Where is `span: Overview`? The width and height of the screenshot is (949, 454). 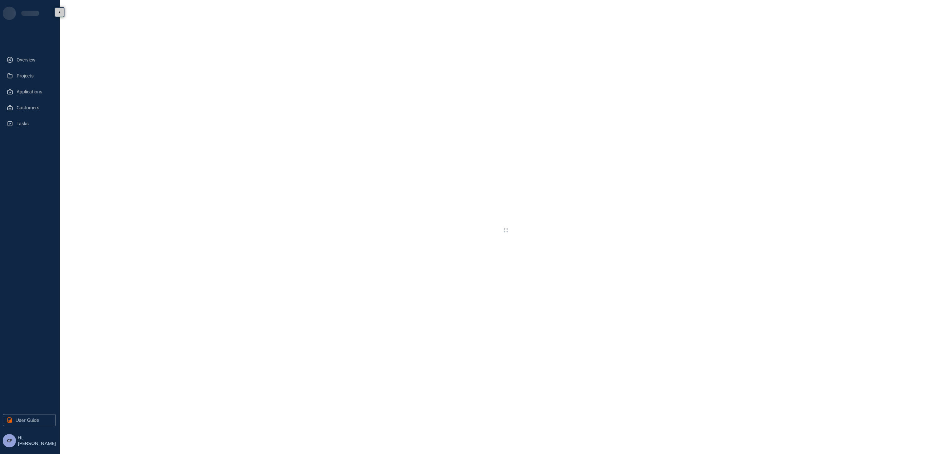 span: Overview is located at coordinates (34, 60).